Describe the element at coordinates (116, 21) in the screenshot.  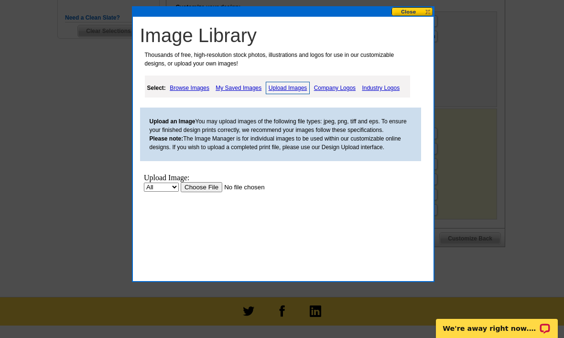
I see `button: Open LiveChat chat widget` at that location.